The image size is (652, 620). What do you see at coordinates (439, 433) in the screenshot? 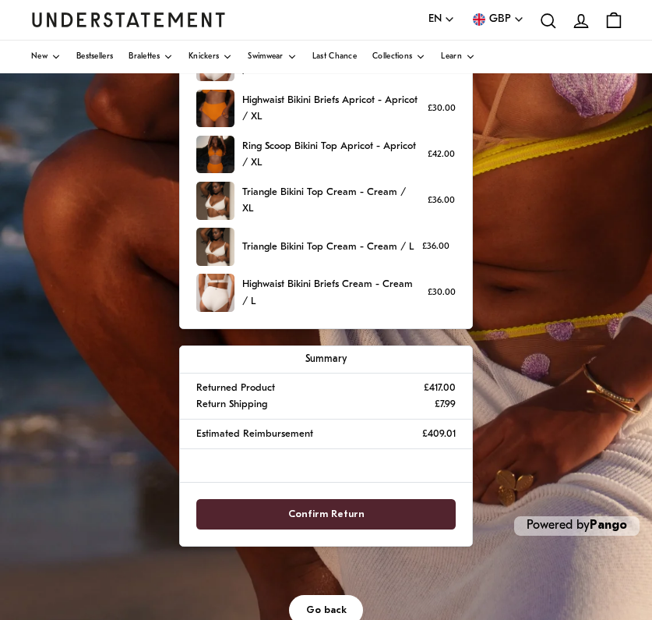
I see `p: £409.01` at bounding box center [439, 433].